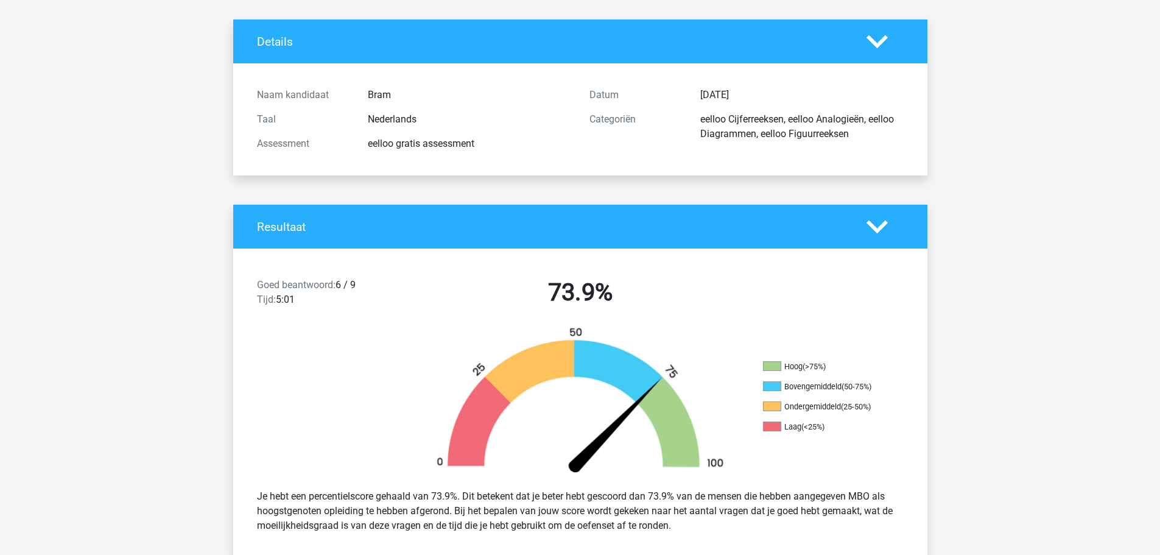  Describe the element at coordinates (470, 144) in the screenshot. I see `div: eelloo gratis assessment` at that location.